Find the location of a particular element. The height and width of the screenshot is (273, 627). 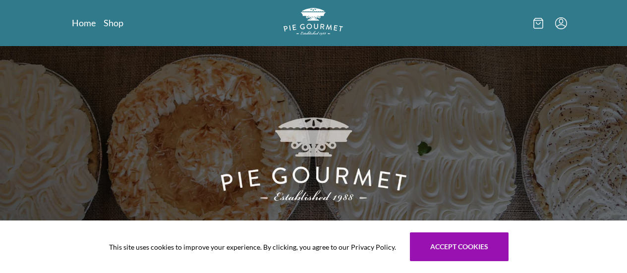

a: Home is located at coordinates (84, 23).